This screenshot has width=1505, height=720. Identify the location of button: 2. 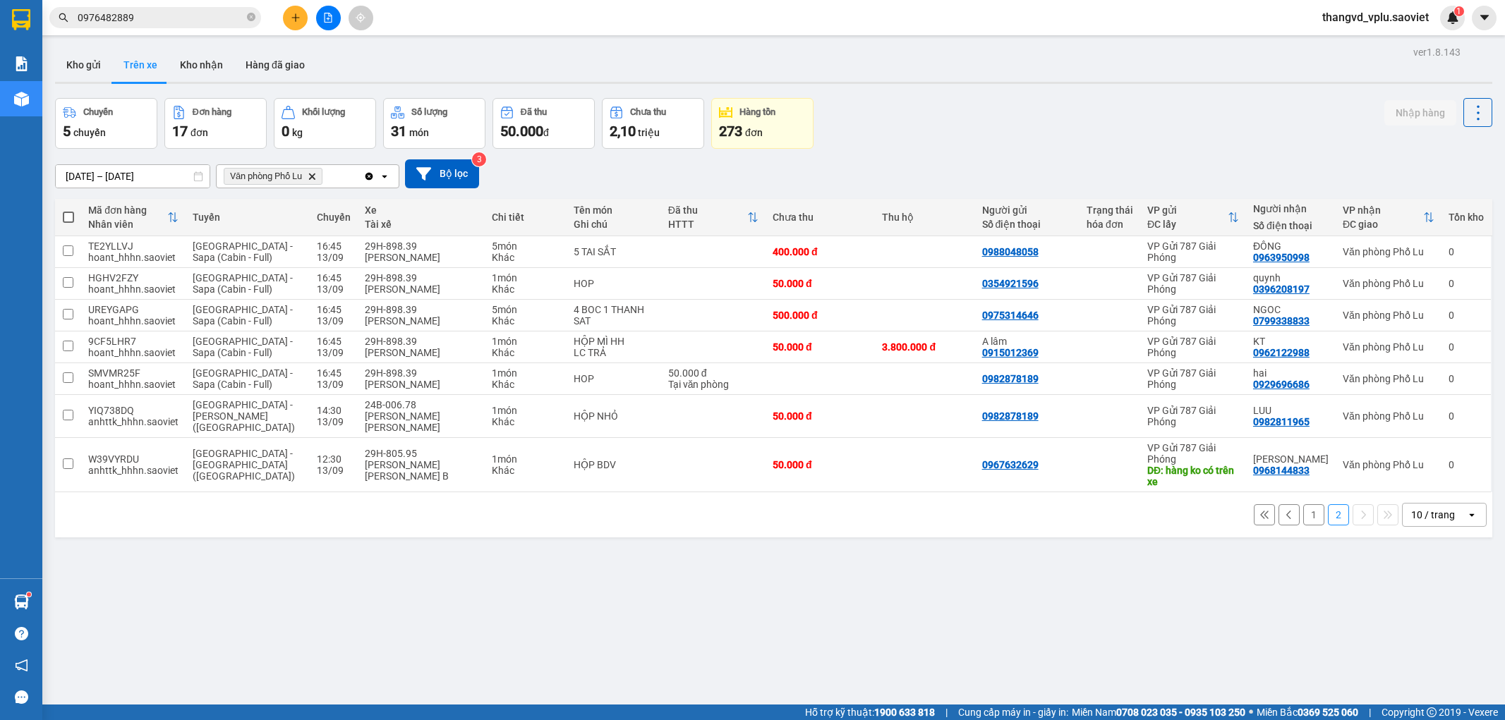
(1339, 515).